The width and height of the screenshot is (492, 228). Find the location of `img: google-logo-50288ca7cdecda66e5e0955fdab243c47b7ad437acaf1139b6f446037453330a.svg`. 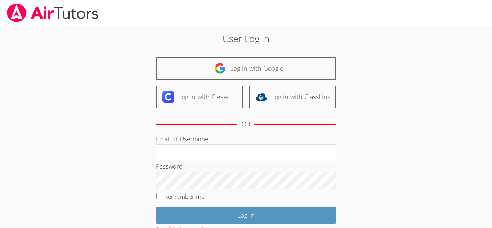

img: google-logo-50288ca7cdecda66e5e0955fdab243c47b7ad437acaf1139b6f446037453330a.svg is located at coordinates (220, 68).